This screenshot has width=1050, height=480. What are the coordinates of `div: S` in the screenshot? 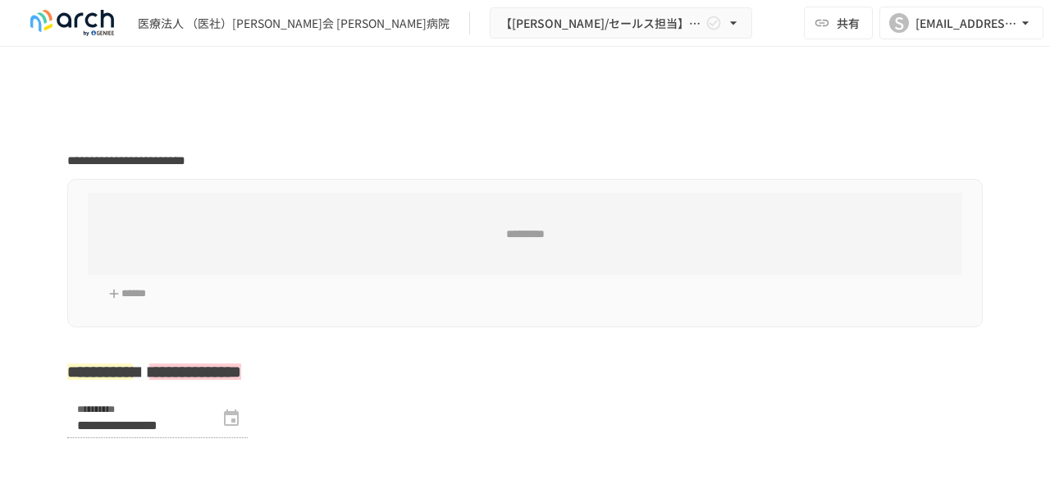 It's located at (899, 23).